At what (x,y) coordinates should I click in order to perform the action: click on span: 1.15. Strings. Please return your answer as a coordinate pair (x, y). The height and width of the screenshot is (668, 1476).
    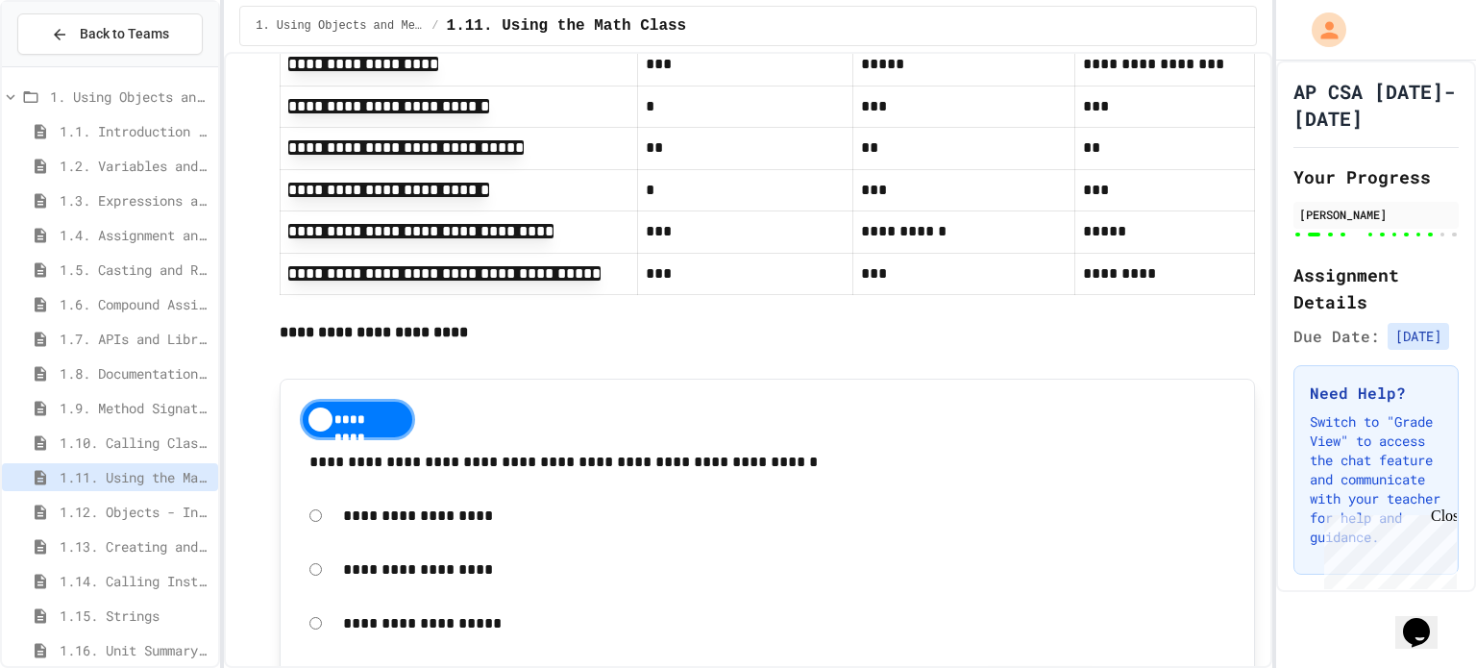
    Looking at the image, I should click on (135, 615).